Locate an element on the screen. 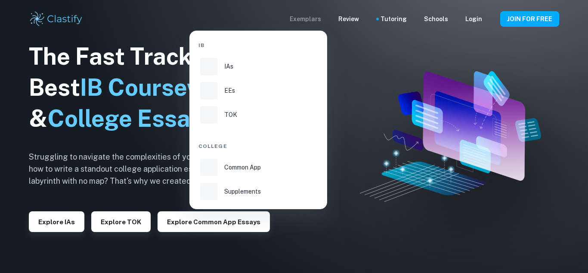 The width and height of the screenshot is (588, 273). p: Supplements is located at coordinates (242, 191).